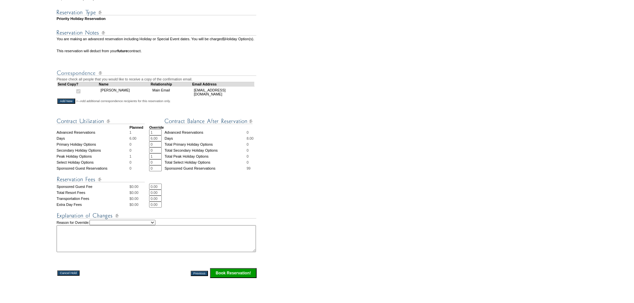 This screenshot has width=634, height=303. What do you see at coordinates (199, 273) in the screenshot?
I see `input: Previous` at bounding box center [199, 273].